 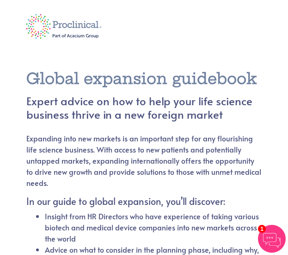 I want to click on img: logo, so click(x=64, y=26).